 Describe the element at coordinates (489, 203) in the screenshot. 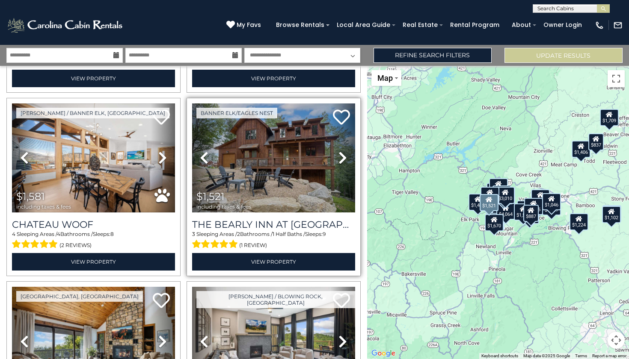

I see `div: $1,521` at that location.